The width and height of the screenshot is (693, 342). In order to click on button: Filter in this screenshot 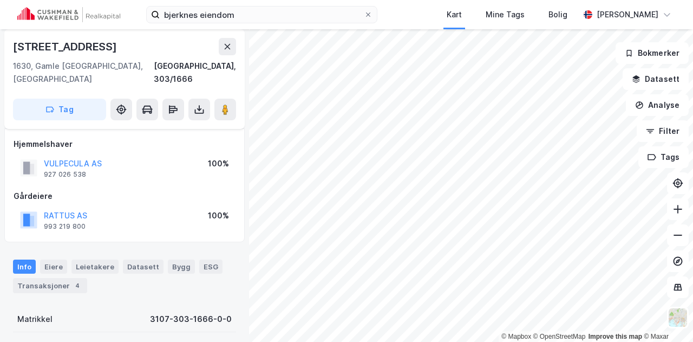, I will do `click(663, 131)`.